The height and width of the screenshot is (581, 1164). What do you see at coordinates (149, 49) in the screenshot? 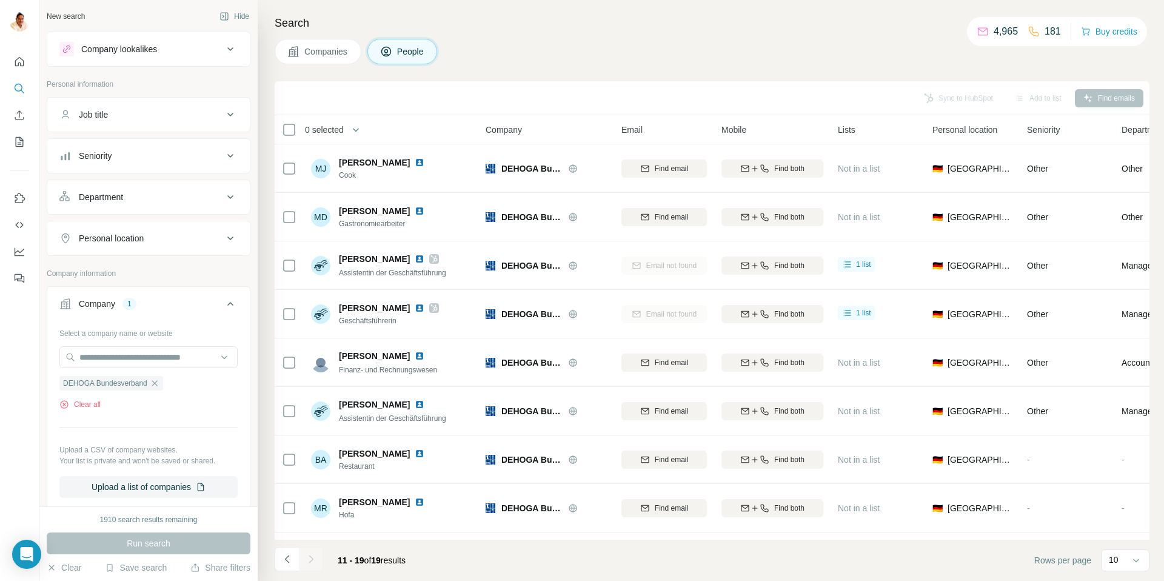
I see `button: Company lookalikes` at bounding box center [149, 49].